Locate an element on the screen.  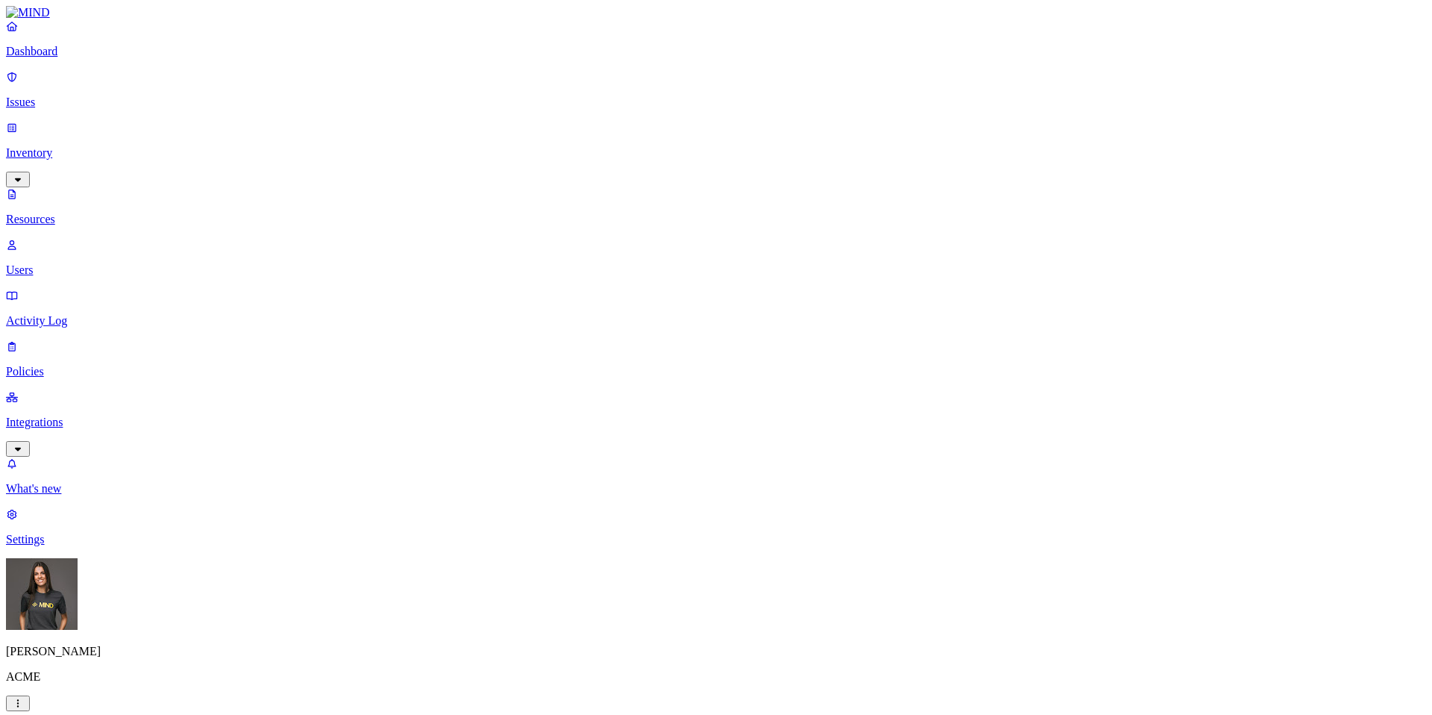
p: ACME is located at coordinates (716, 677).